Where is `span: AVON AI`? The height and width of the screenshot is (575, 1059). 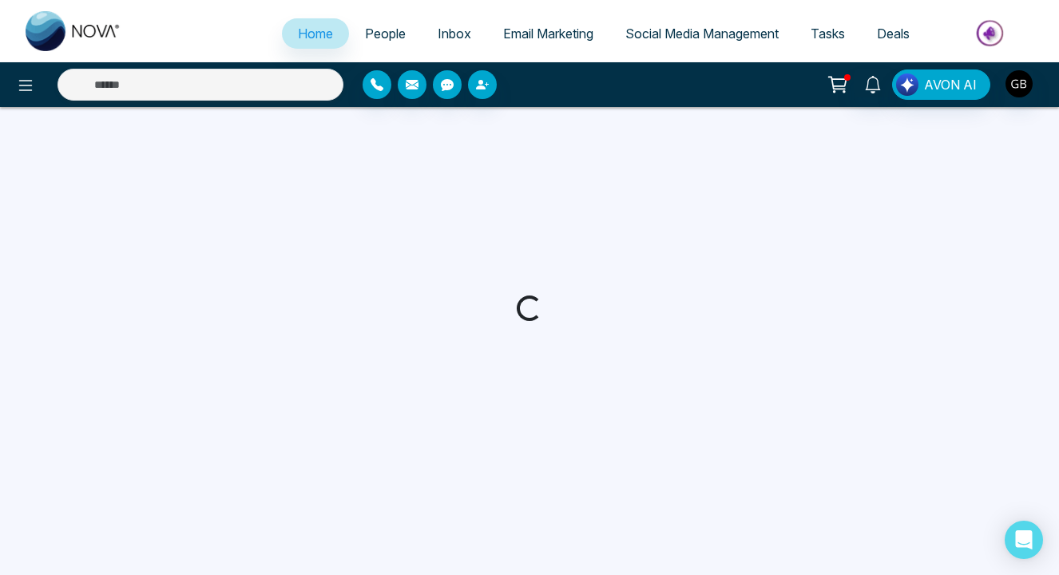 span: AVON AI is located at coordinates (950, 85).